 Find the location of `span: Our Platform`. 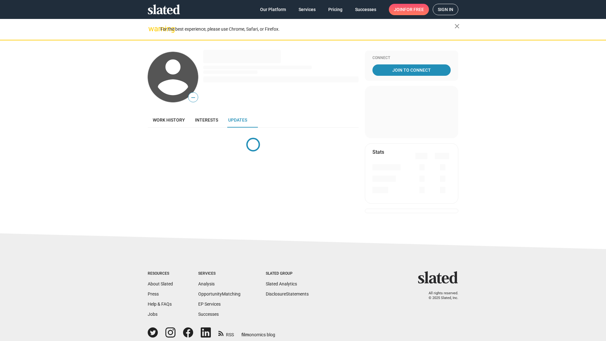

span: Our Platform is located at coordinates (273, 9).